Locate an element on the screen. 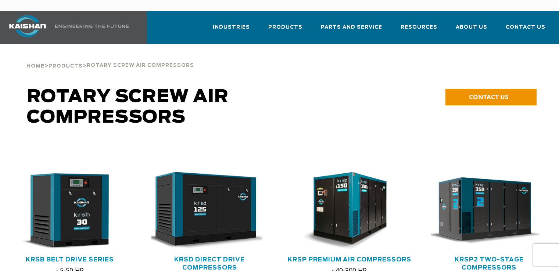 Image resolution: width=559 pixels, height=271 pixels. img: krsp150 is located at coordinates (344, 211).